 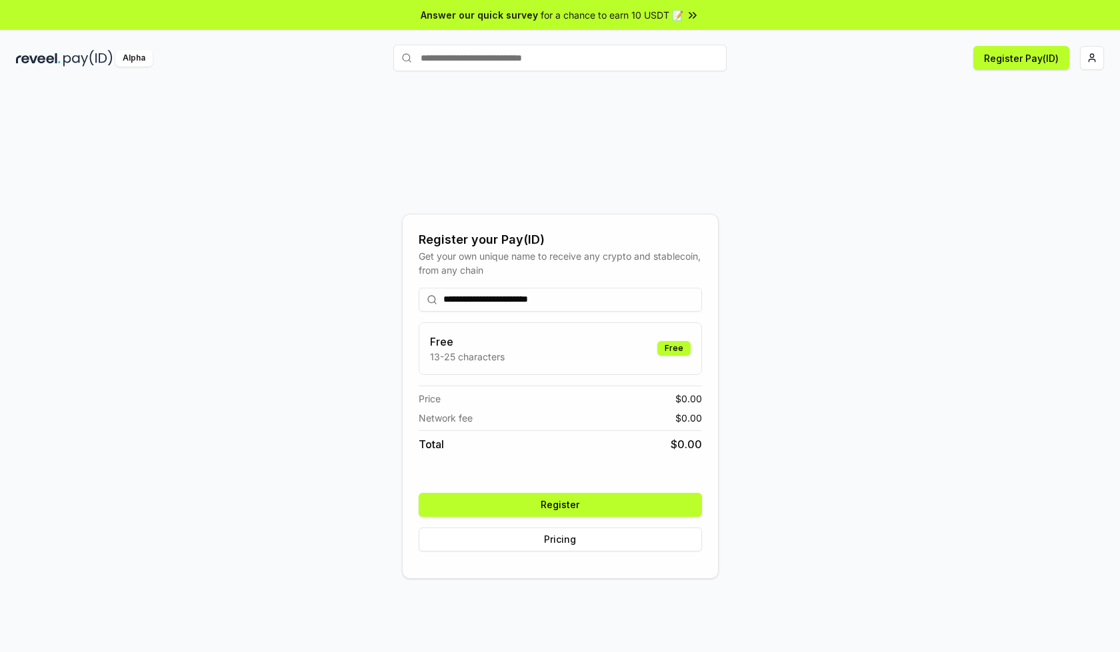 I want to click on span: Total, so click(x=431, y=445).